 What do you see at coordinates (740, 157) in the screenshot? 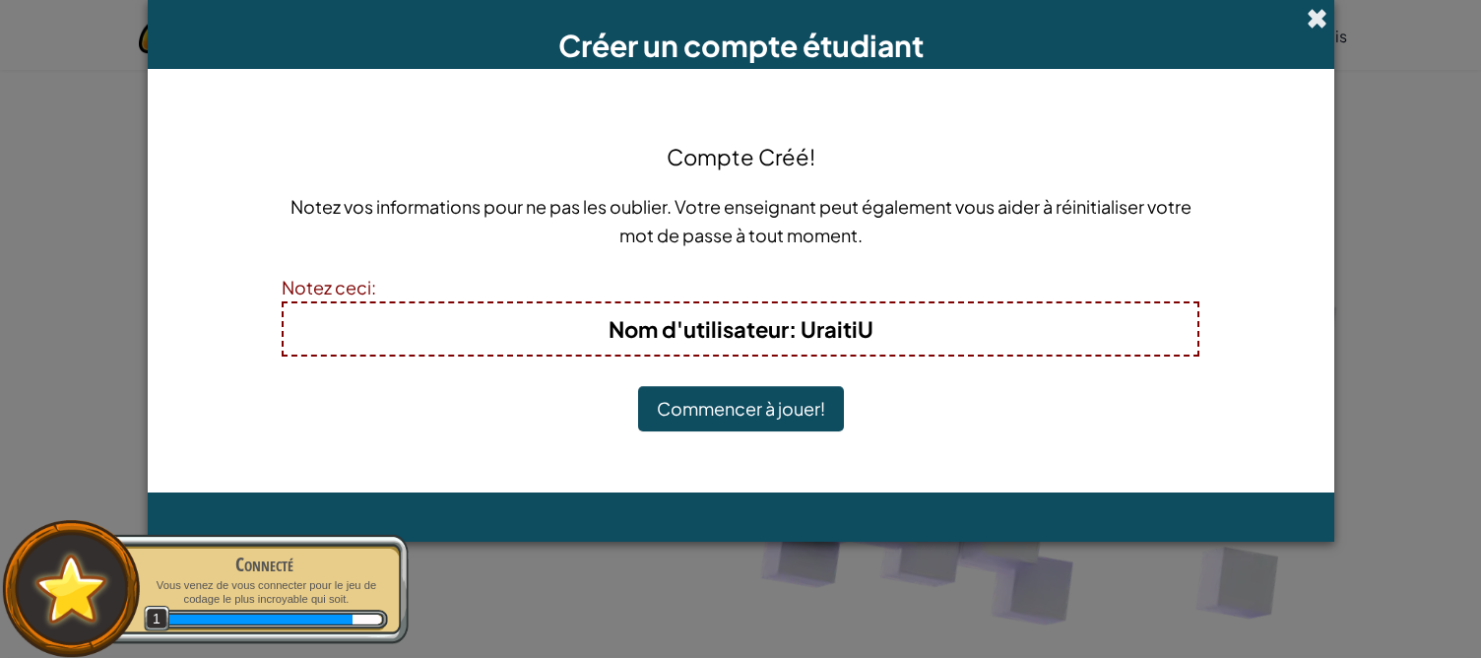
I see `h4: Compte Créé!` at bounding box center [740, 157].